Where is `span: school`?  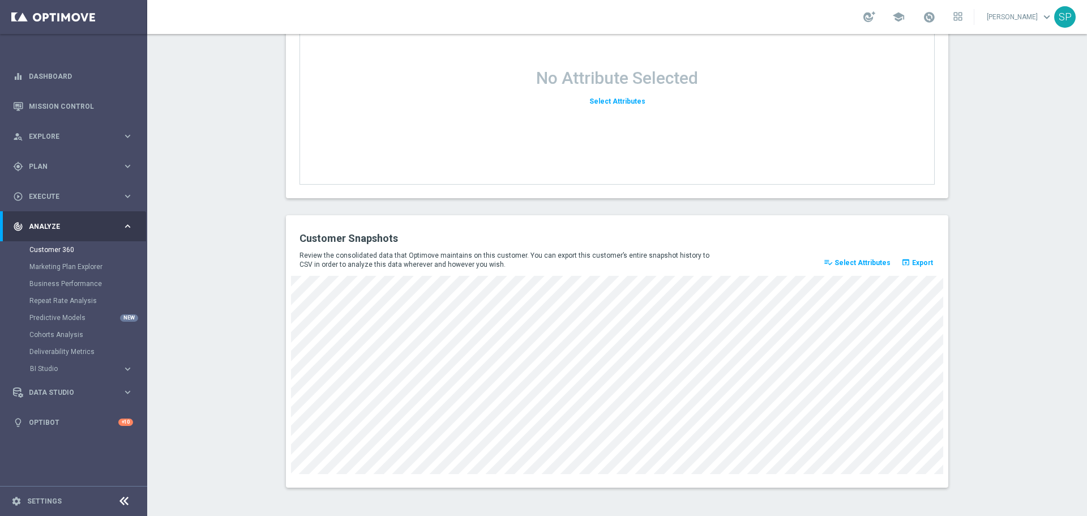 span: school is located at coordinates (898, 17).